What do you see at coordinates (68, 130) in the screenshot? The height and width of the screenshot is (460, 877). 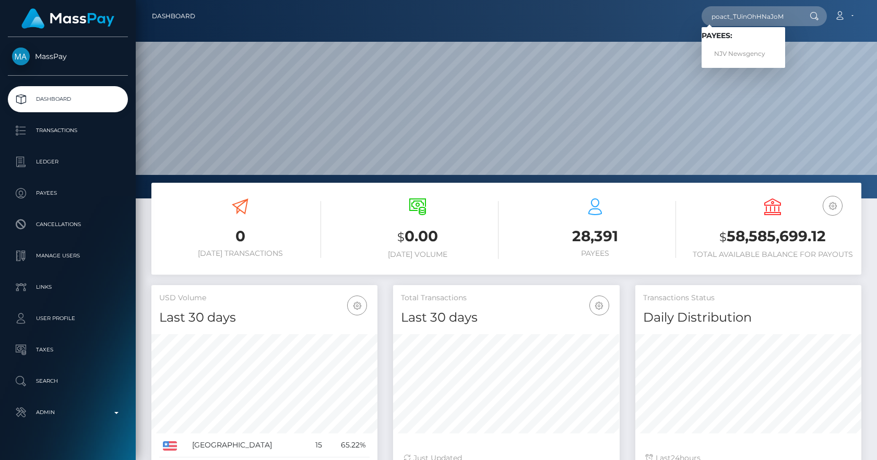 I see `a: Transactions` at bounding box center [68, 130].